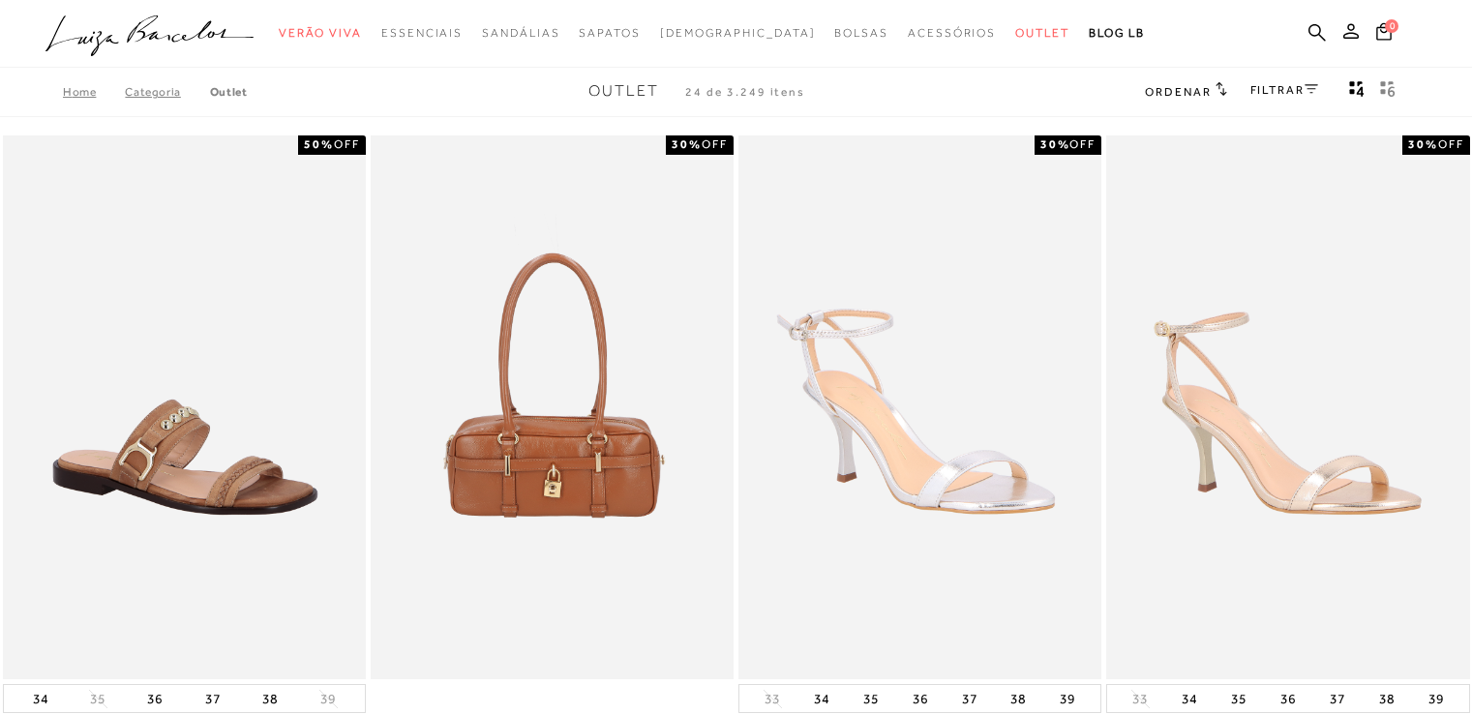  I want to click on img: BOLSA RETANGULAR COM ALÇAS ALONGADAS EM COURO CARAMELO MÉDIA, so click(552, 408).